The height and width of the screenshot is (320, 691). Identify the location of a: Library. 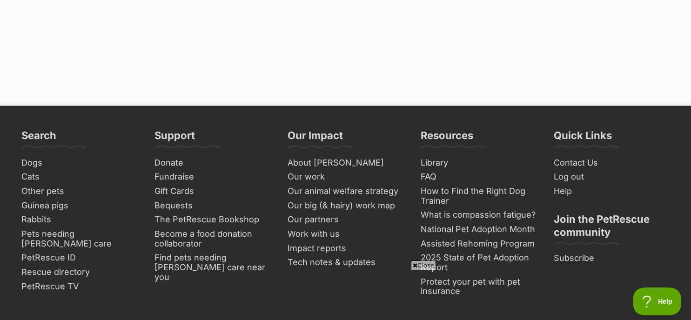
(479, 163).